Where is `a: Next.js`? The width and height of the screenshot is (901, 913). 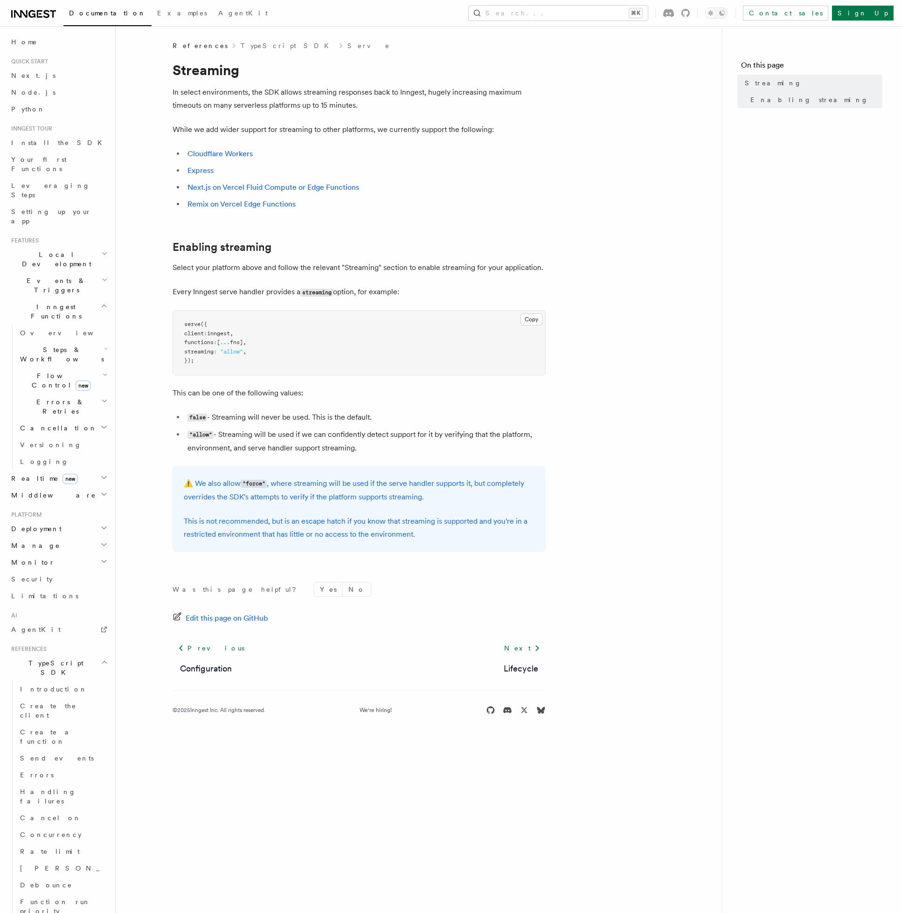
a: Next.js is located at coordinates (58, 76).